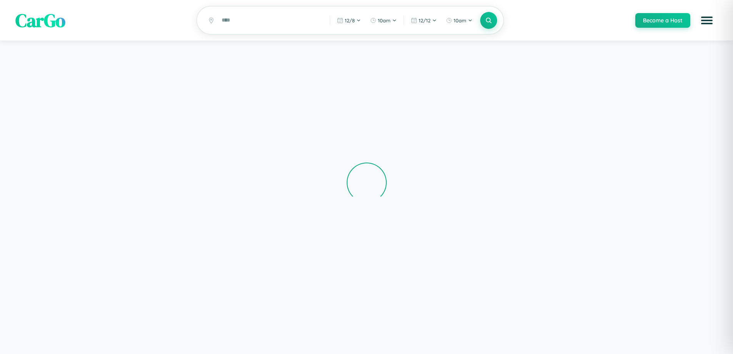  I want to click on span: 12 / 8, so click(350, 20).